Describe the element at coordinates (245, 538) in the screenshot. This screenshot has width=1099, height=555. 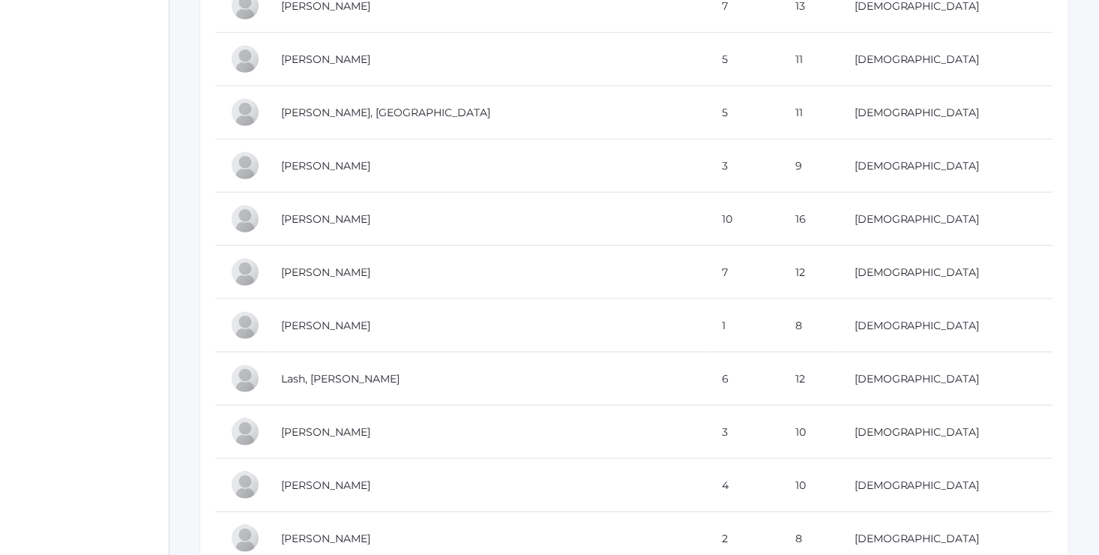
I see `div: Renee LeBlanc` at that location.